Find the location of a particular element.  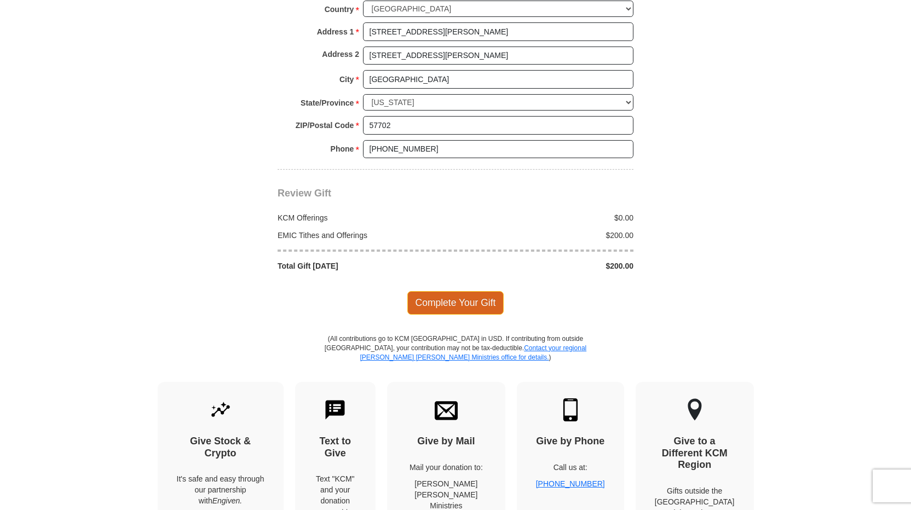

span: Complete Your Gift is located at coordinates (455, 303).